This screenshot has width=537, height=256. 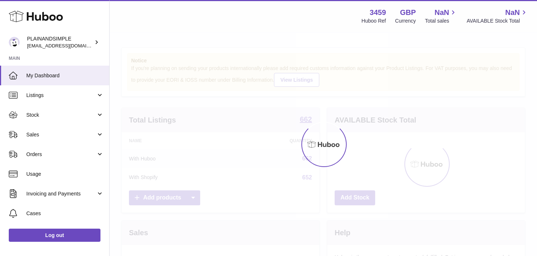 What do you see at coordinates (405, 21) in the screenshot?
I see `div: Currency` at bounding box center [405, 21].